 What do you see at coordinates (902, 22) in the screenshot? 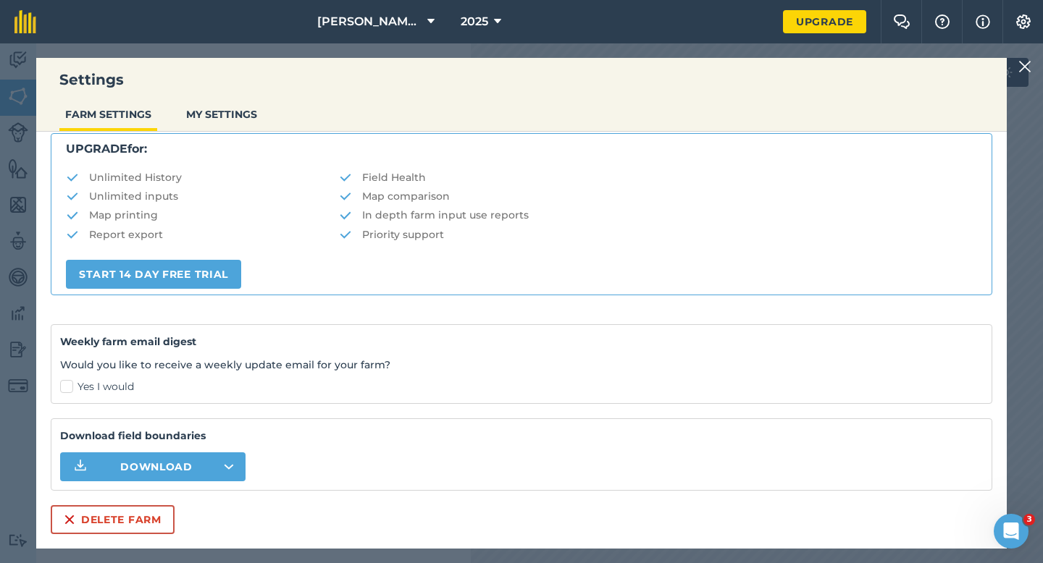
I see `img: Two speech bubbles overlapping with the left bubble in the forefront` at bounding box center [902, 22].